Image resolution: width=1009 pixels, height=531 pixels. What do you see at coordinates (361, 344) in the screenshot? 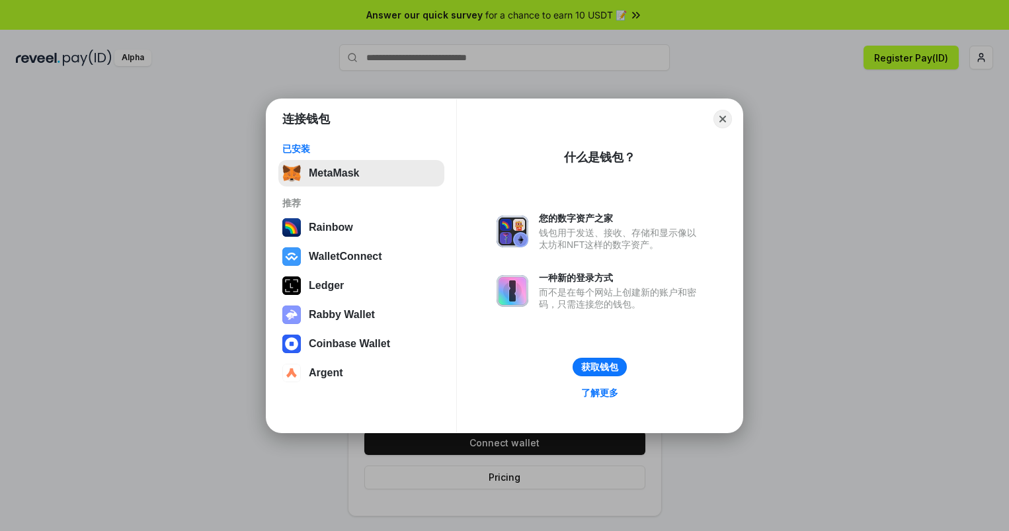
I see `button: Coinbase Wallet` at bounding box center [361, 344].